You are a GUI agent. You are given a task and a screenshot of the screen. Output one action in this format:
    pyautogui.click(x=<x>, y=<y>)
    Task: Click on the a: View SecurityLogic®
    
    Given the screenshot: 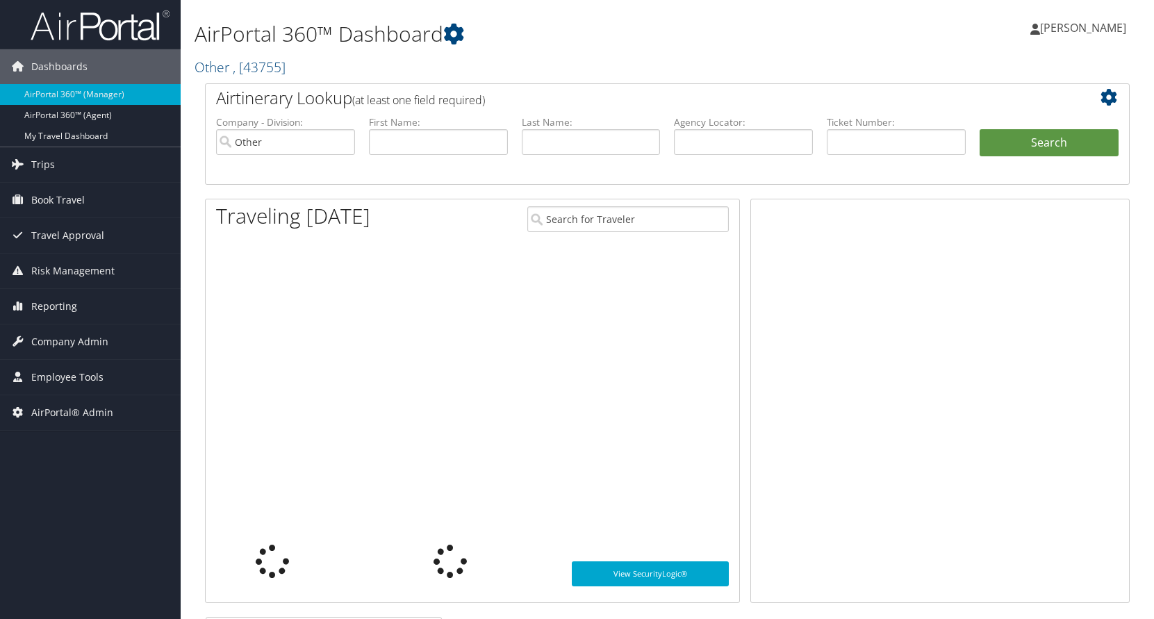 What is the action you would take?
    pyautogui.click(x=650, y=574)
    